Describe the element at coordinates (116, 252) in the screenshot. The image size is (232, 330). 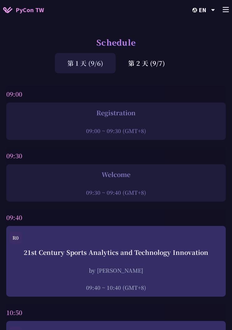
I see `div: 21st Century Sports Analytics and Technology Innovation` at that location.